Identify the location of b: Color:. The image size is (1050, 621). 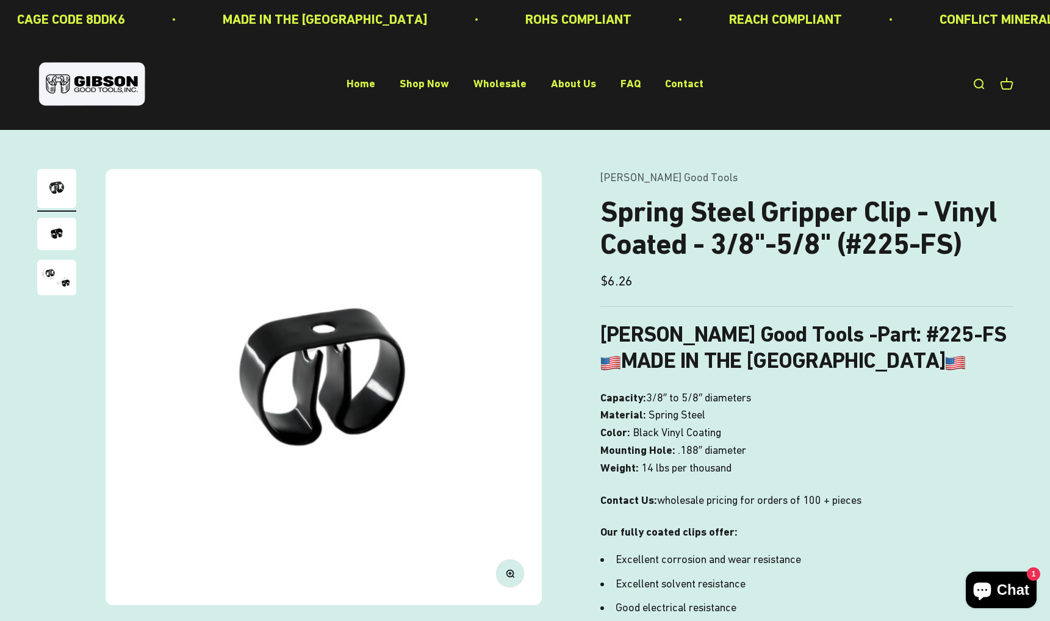
(615, 432).